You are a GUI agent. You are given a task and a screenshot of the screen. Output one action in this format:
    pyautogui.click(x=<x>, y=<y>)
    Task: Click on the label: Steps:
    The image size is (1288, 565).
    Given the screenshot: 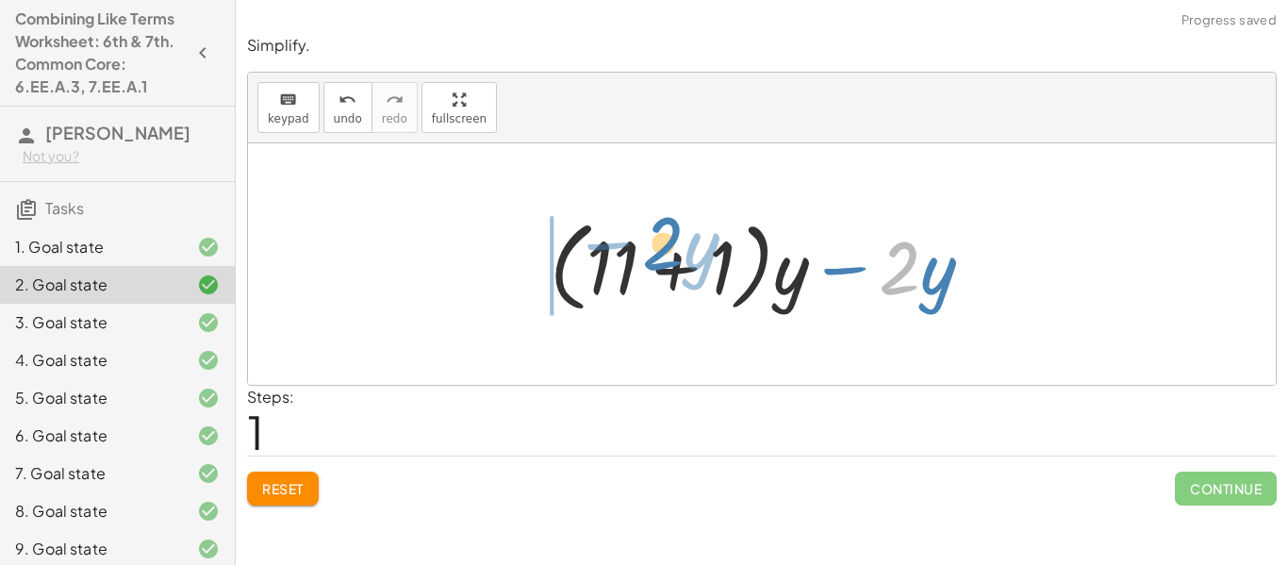 What is the action you would take?
    pyautogui.click(x=271, y=396)
    